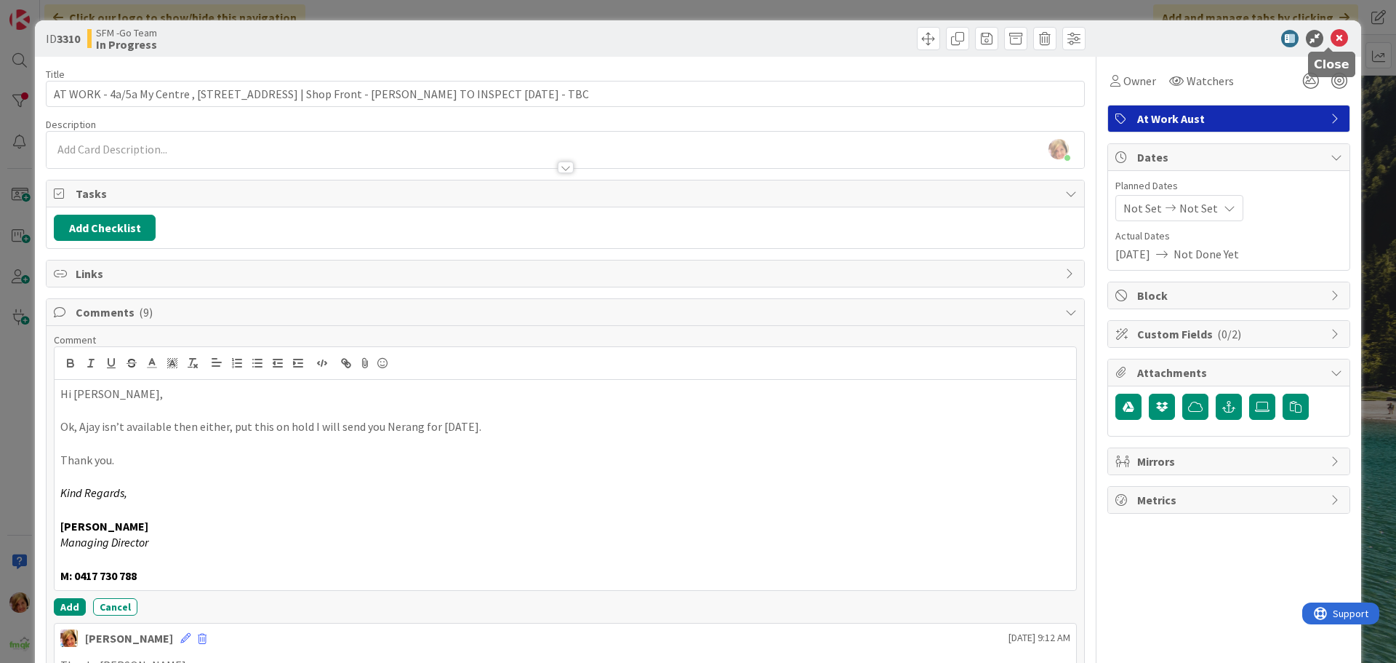 This screenshot has height=663, width=1396. Describe the element at coordinates (55, 74) in the screenshot. I see `label: Title` at that location.